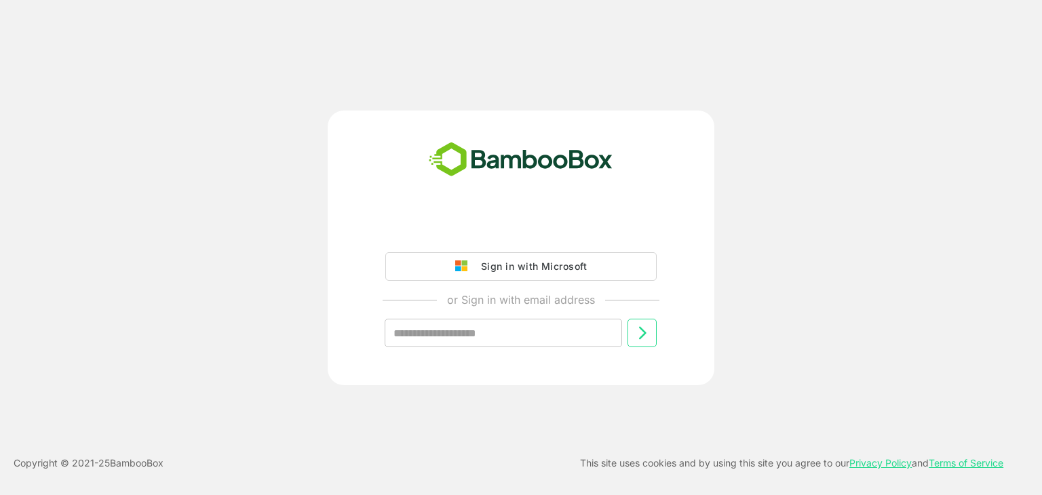 This screenshot has width=1042, height=495. What do you see at coordinates (880, 463) in the screenshot?
I see `a: Privacy Policy` at bounding box center [880, 463].